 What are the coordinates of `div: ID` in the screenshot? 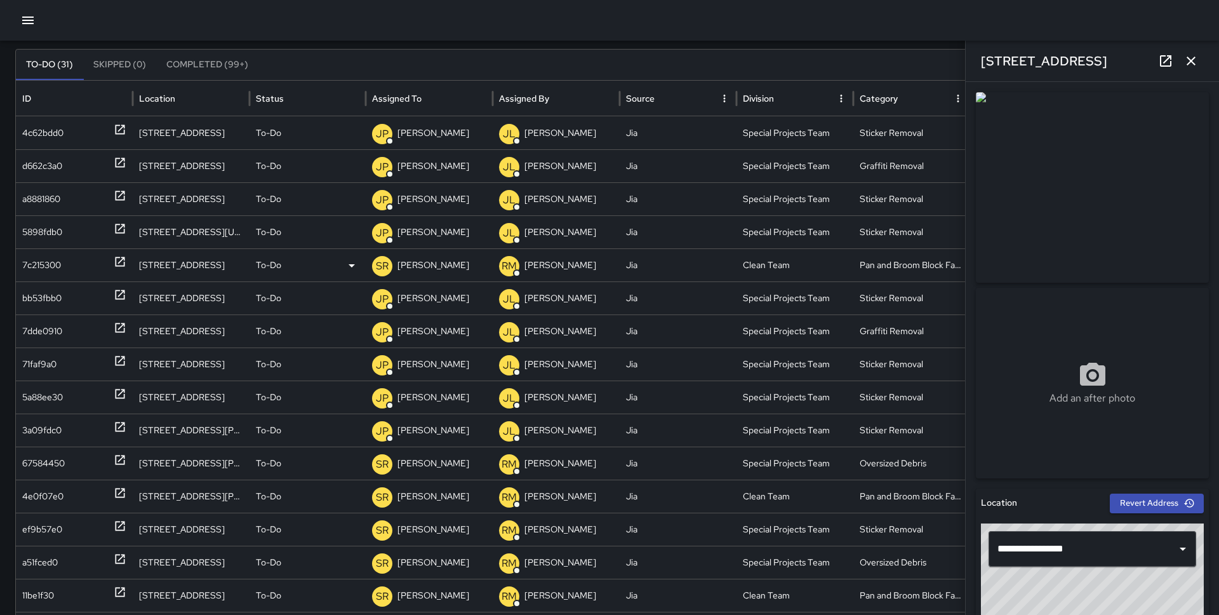 It's located at (27, 98).